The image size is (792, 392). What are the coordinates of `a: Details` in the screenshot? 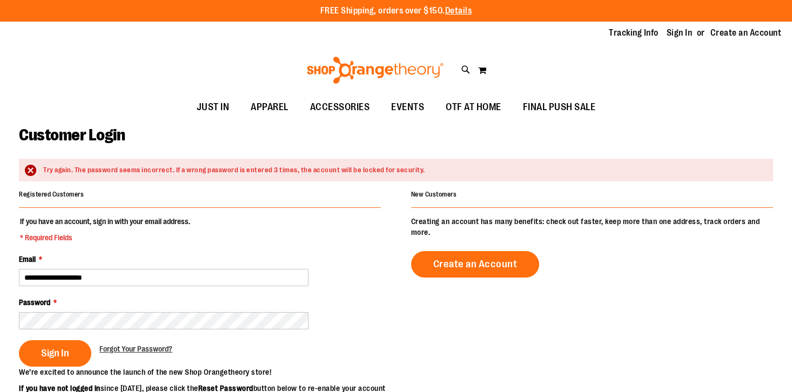 It's located at (459, 11).